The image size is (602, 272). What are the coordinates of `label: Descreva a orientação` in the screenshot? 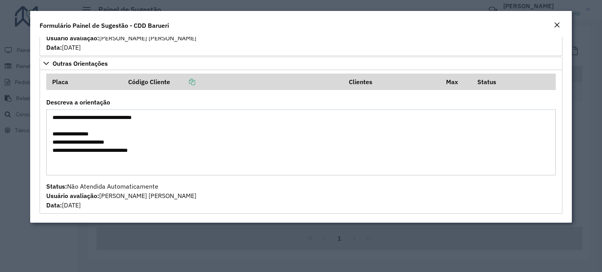 It's located at (78, 102).